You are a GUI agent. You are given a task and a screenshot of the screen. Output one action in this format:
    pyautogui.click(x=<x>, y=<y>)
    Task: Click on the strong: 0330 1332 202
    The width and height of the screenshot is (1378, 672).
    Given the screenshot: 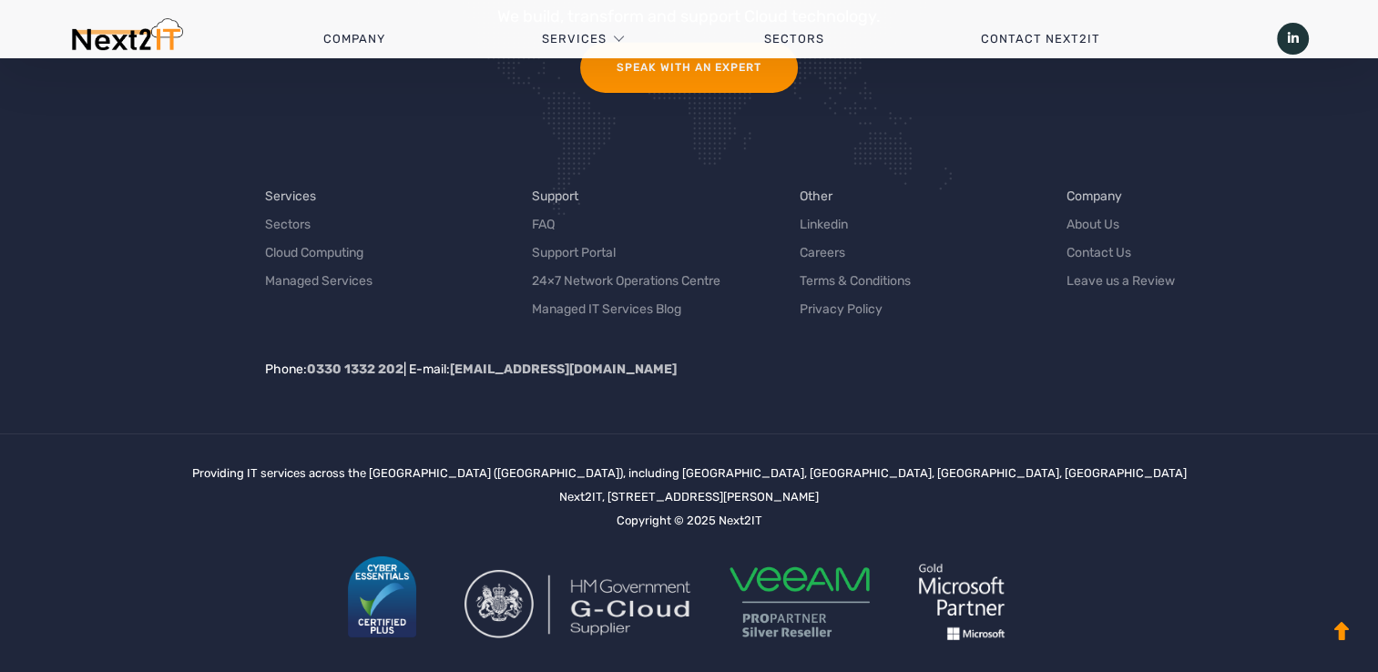 What is the action you would take?
    pyautogui.click(x=355, y=369)
    